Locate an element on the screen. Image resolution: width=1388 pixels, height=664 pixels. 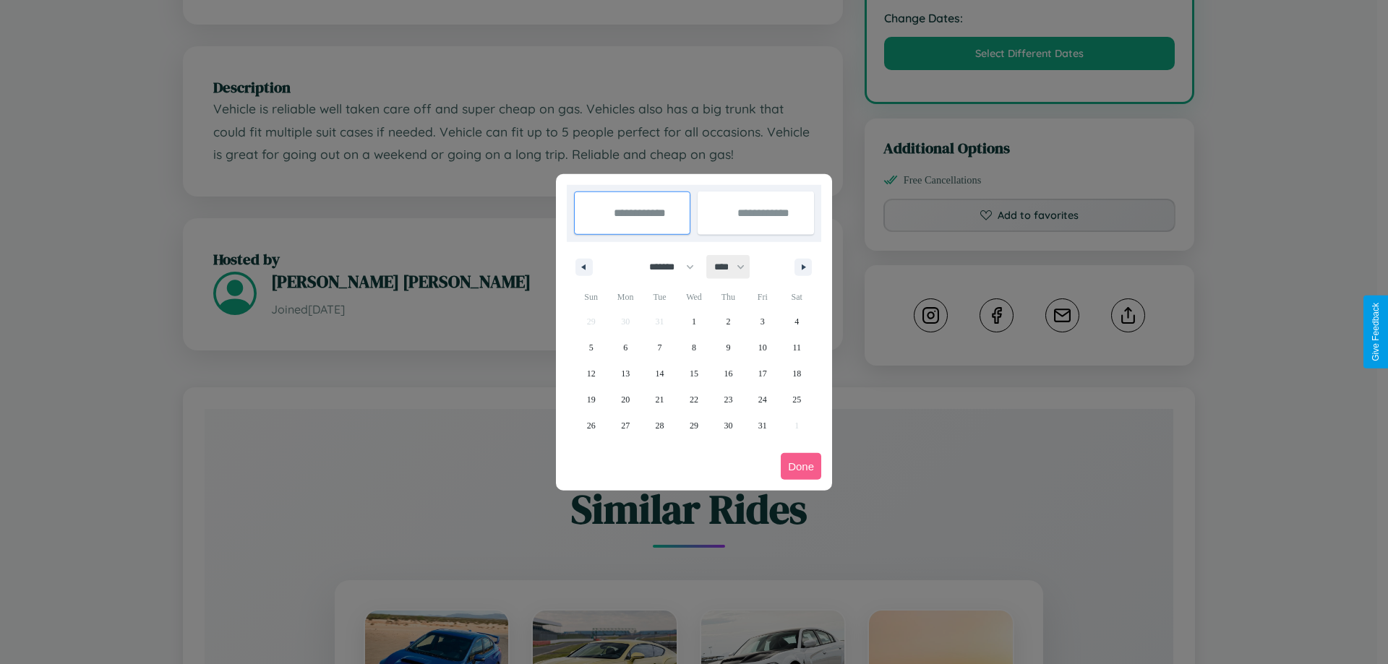
span: 30 is located at coordinates (728, 426).